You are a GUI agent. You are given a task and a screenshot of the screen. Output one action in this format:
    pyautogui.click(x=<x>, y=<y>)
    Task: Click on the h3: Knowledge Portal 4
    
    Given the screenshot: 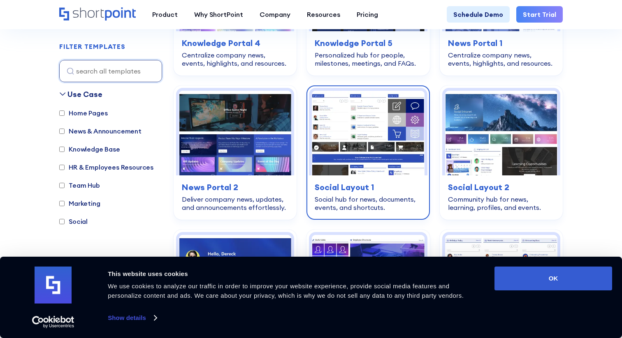 What is the action you would take?
    pyautogui.click(x=235, y=43)
    